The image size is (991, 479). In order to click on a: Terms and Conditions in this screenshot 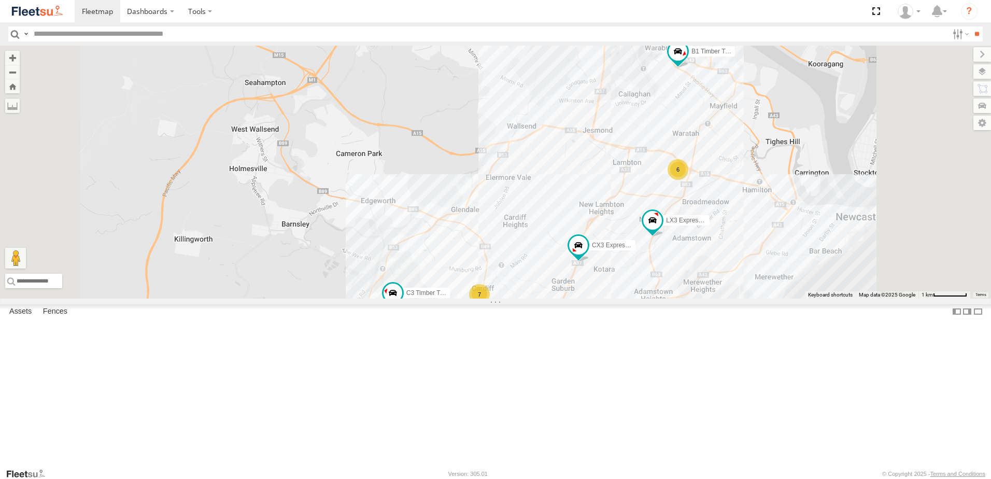, I will do `click(958, 474)`.